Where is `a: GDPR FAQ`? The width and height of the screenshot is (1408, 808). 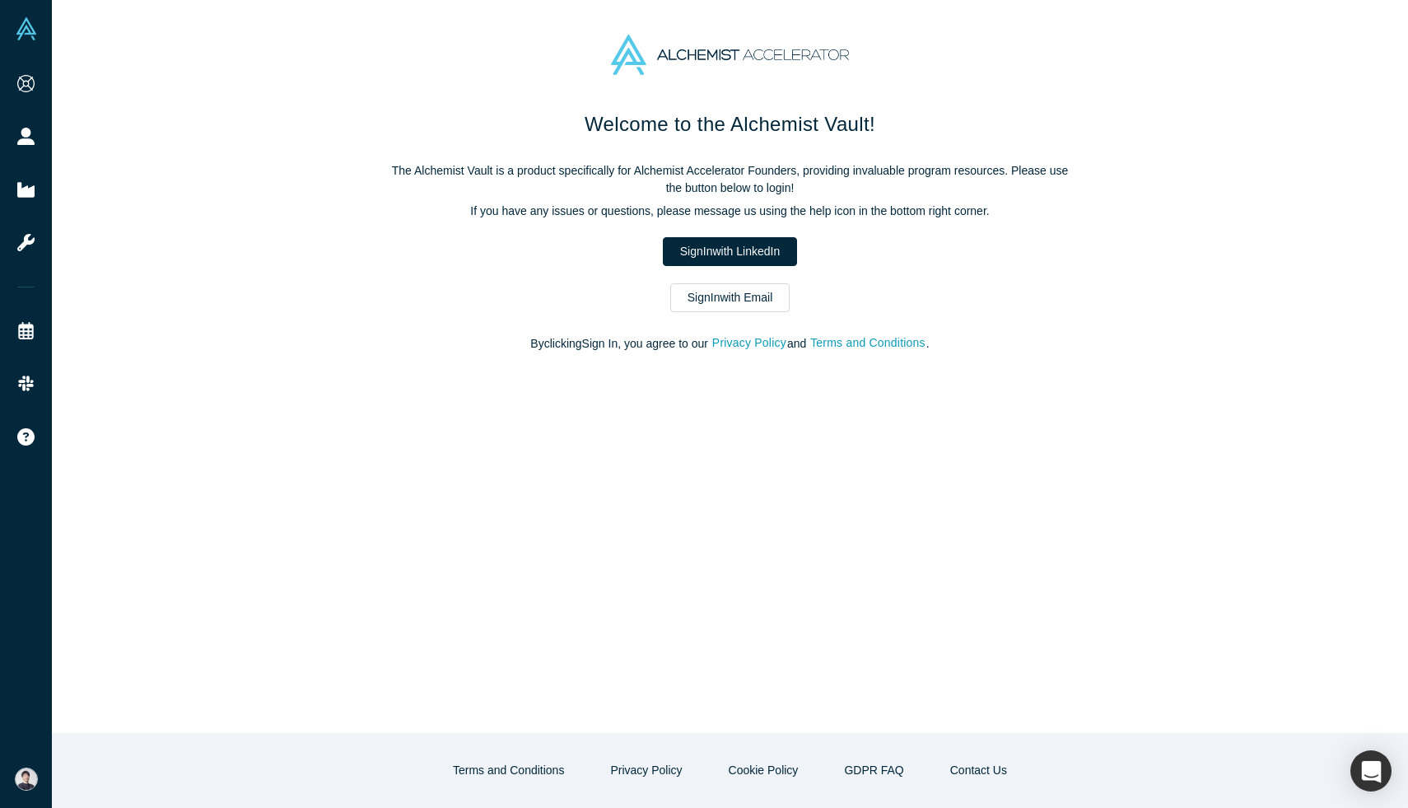 a: GDPR FAQ is located at coordinates (874, 770).